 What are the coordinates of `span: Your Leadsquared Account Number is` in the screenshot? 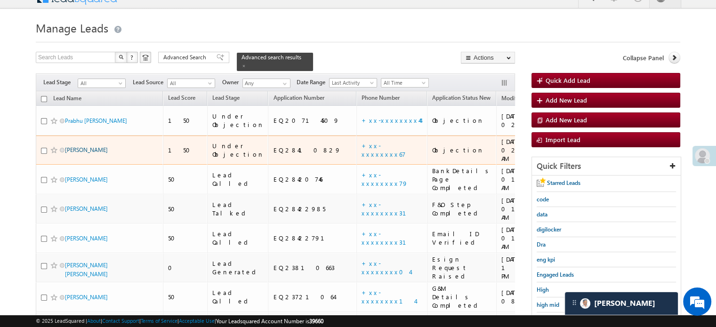 It's located at (270, 321).